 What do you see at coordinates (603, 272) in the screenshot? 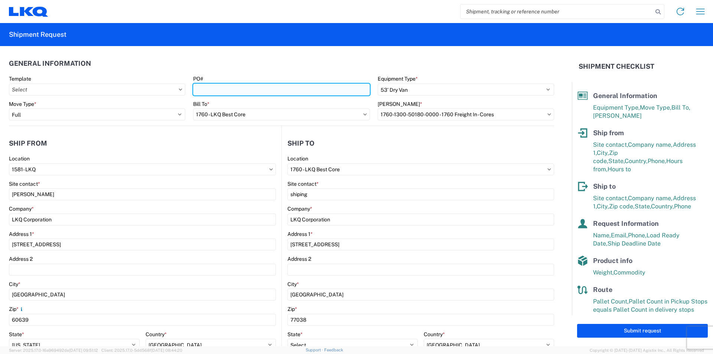
I see `span: Weight,` at bounding box center [603, 272].